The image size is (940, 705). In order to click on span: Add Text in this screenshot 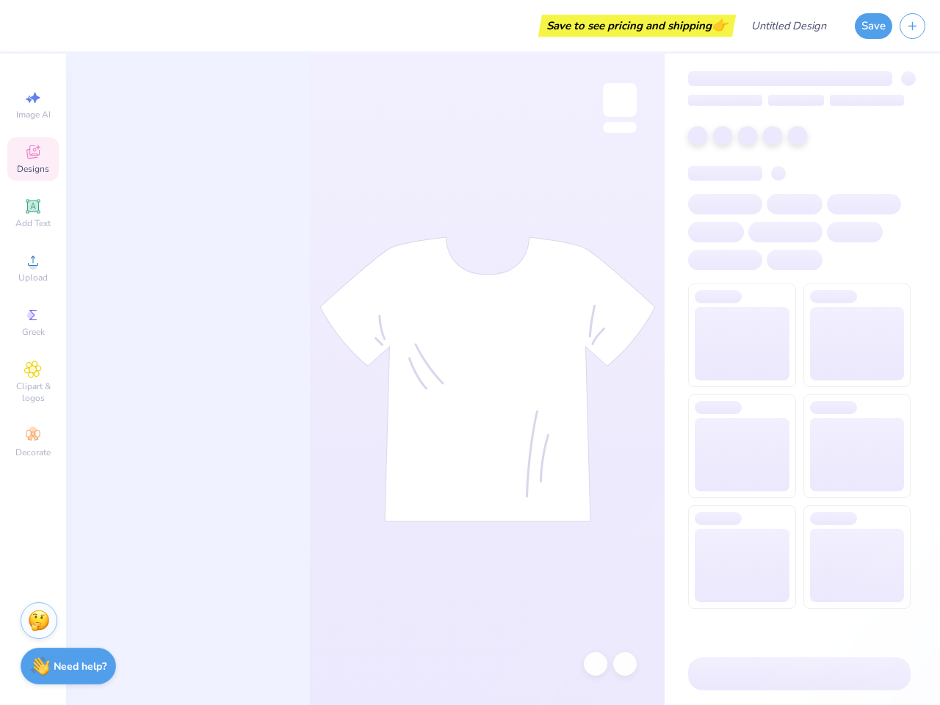, I will do `click(33, 223)`.